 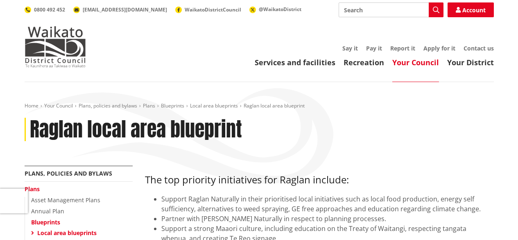 I want to click on a: Your District, so click(x=471, y=62).